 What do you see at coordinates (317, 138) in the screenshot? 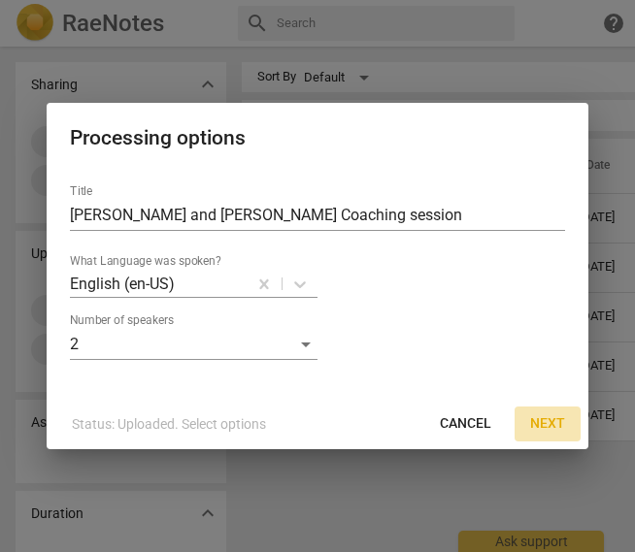
I see `h2: Processing options` at bounding box center [317, 138].